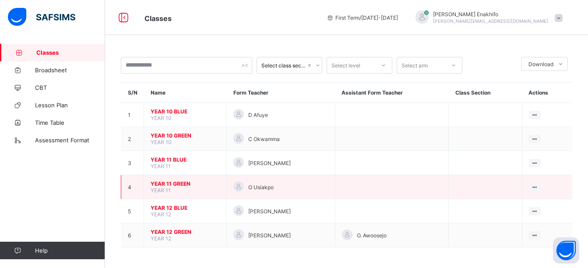 The image size is (588, 268). Describe the element at coordinates (133, 93) in the screenshot. I see `th: S/N` at that location.